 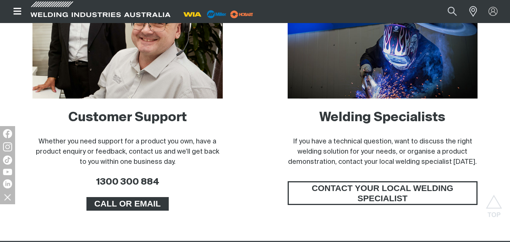 What do you see at coordinates (8, 172) in the screenshot?
I see `img: YouTube` at bounding box center [8, 172].